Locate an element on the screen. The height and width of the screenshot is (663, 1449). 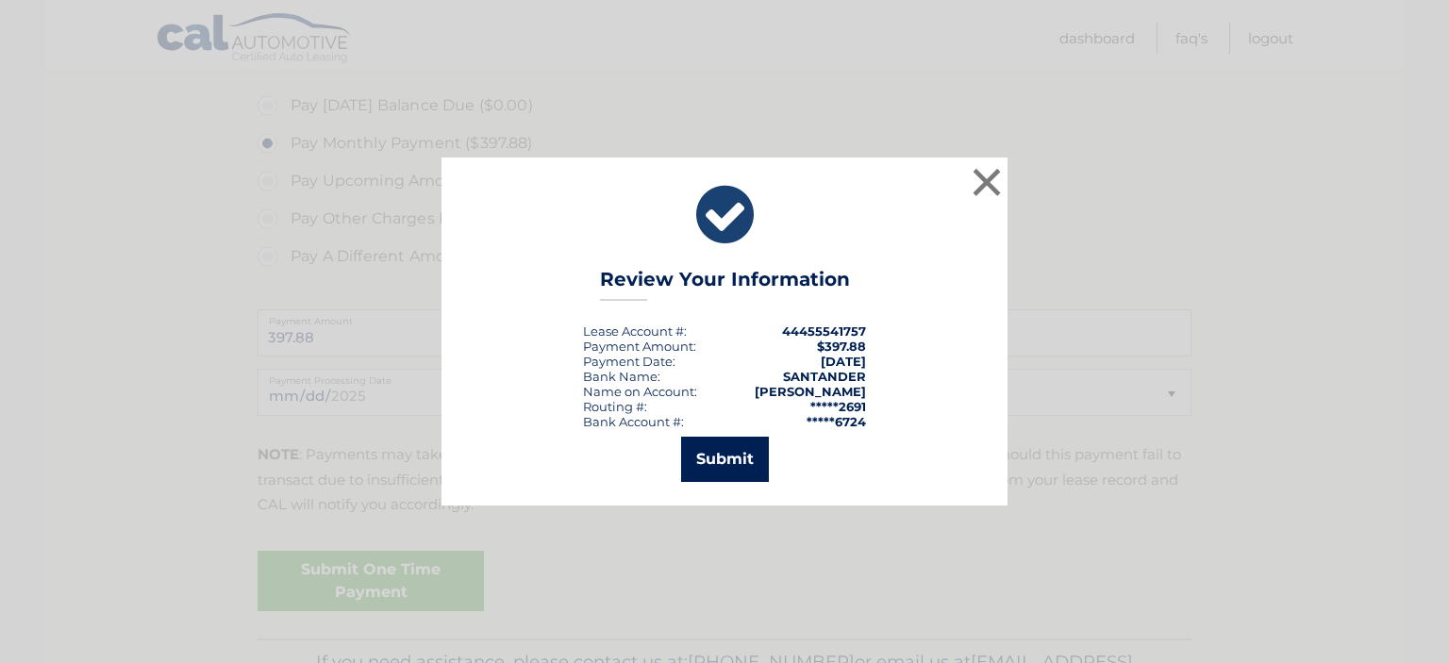
span: $397.88 is located at coordinates (841, 346).